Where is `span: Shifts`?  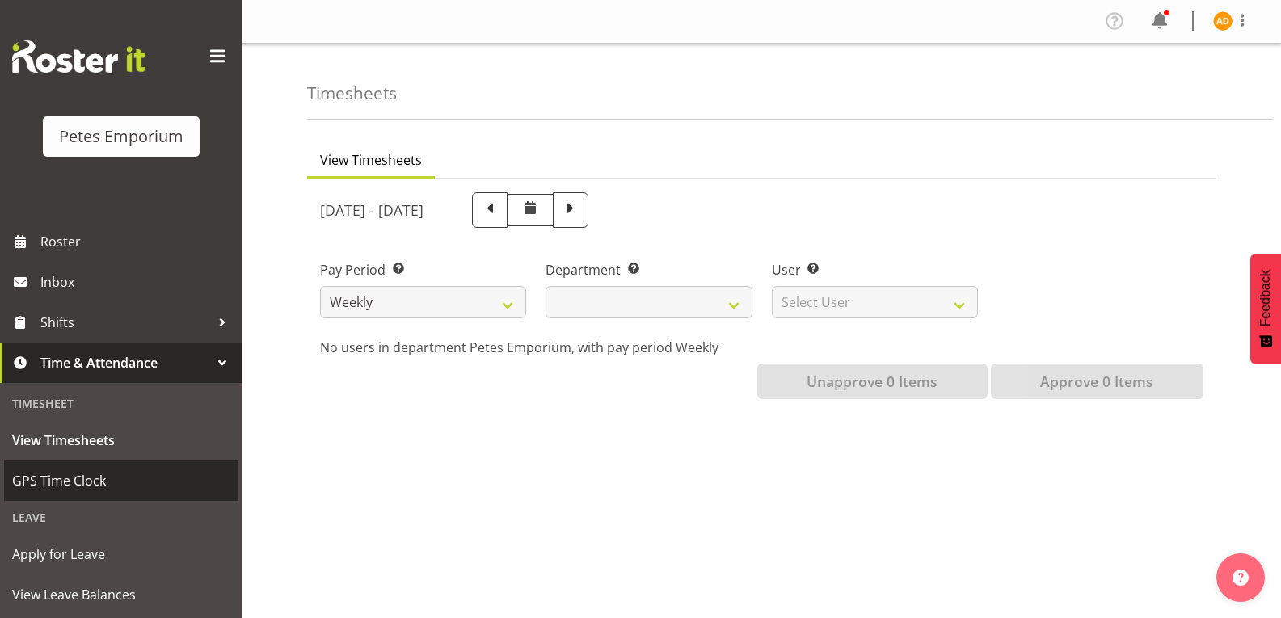
span: Shifts is located at coordinates (125, 323).